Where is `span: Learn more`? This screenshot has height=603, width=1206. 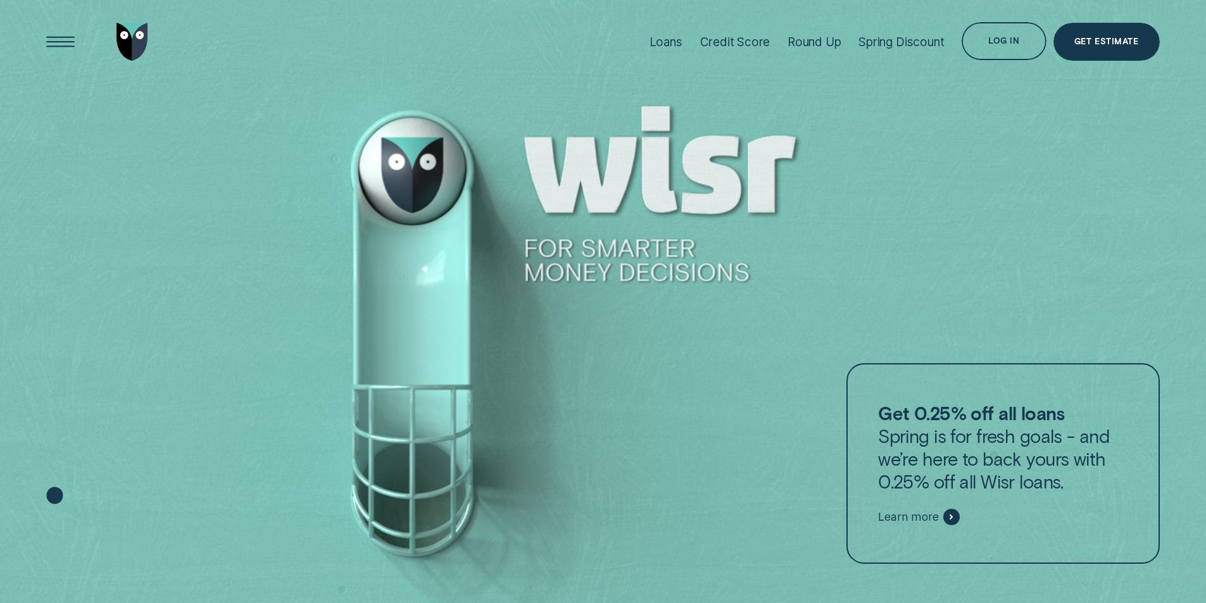
span: Learn more is located at coordinates (908, 517).